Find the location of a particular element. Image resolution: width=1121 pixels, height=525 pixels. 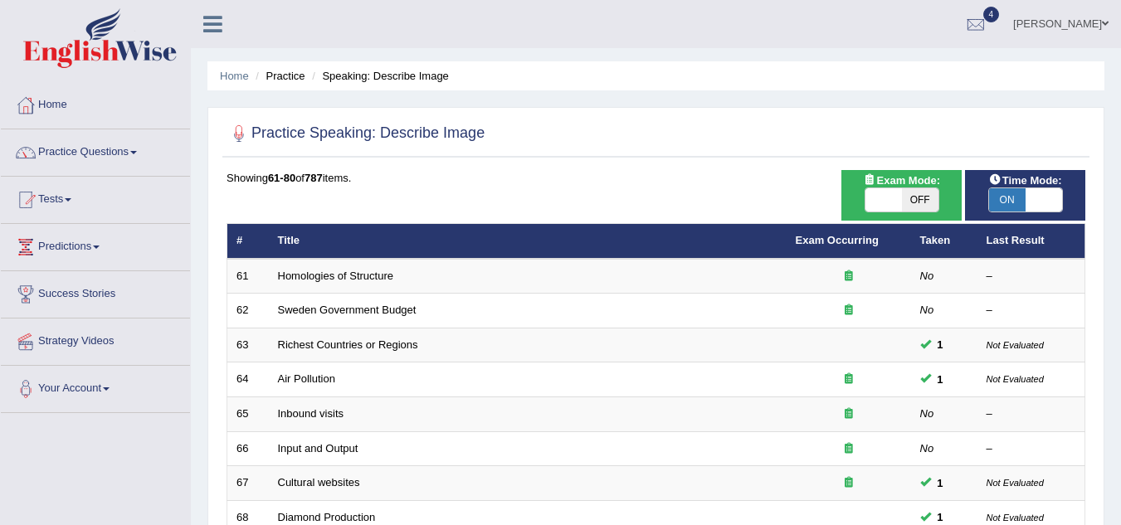

td: 63 is located at coordinates (248, 345).